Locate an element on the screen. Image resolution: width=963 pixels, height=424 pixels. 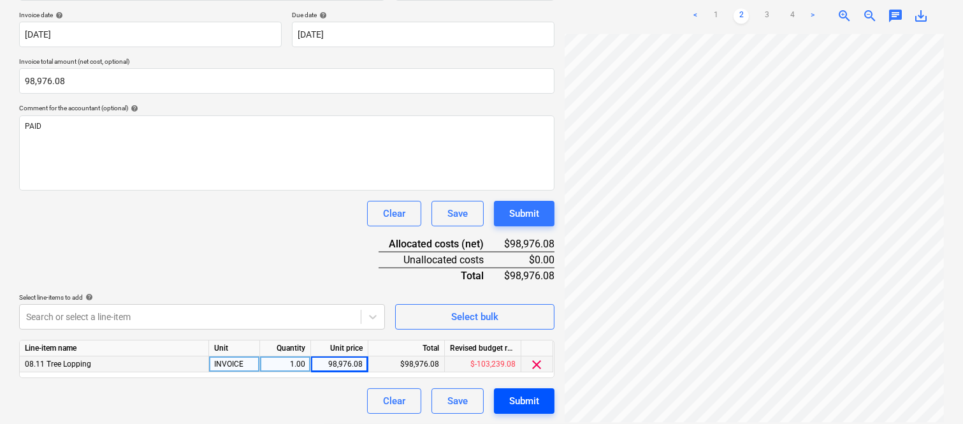
p: Invoice total amount (net cost, optional) is located at coordinates (287, 62).